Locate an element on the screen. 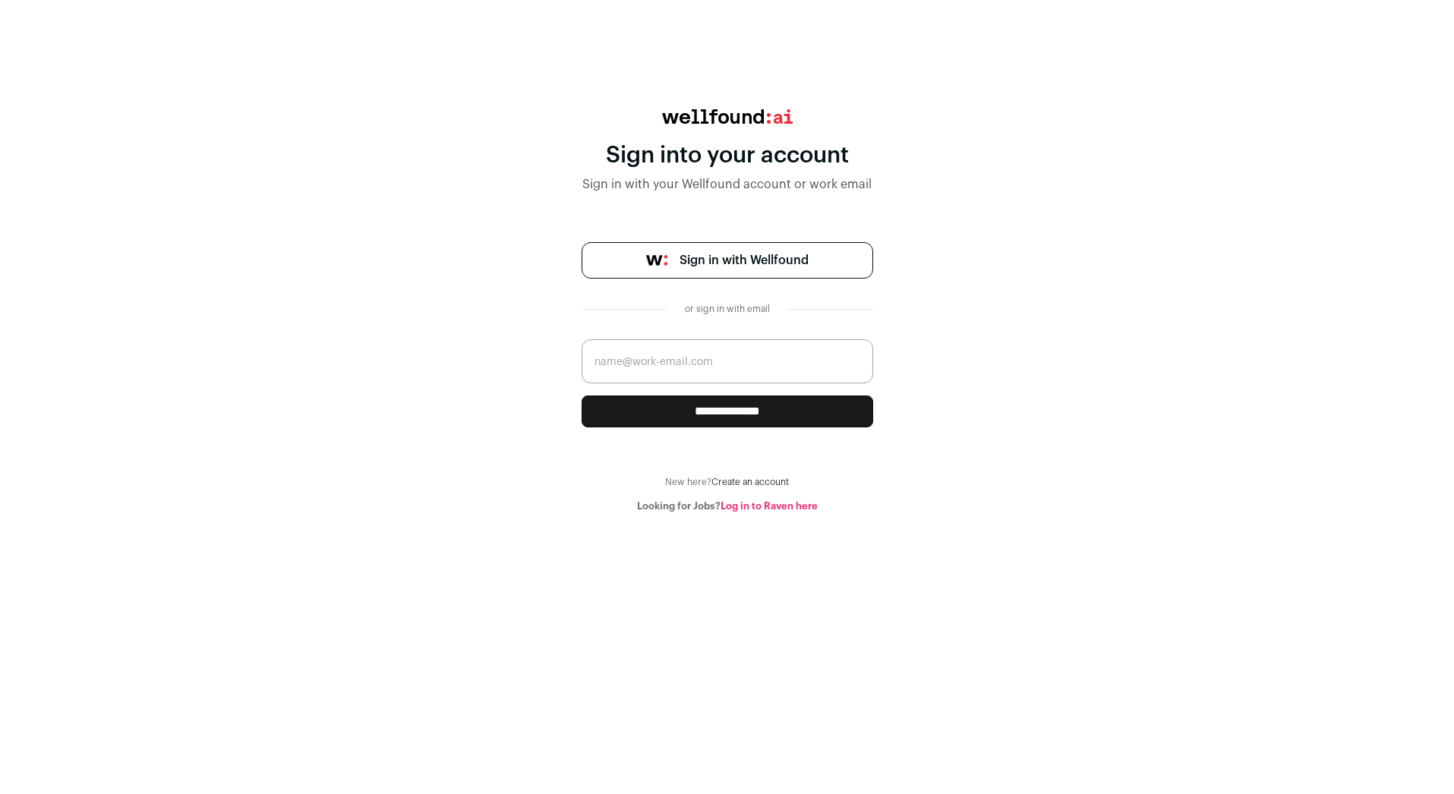  a: Create an account is located at coordinates (750, 482).